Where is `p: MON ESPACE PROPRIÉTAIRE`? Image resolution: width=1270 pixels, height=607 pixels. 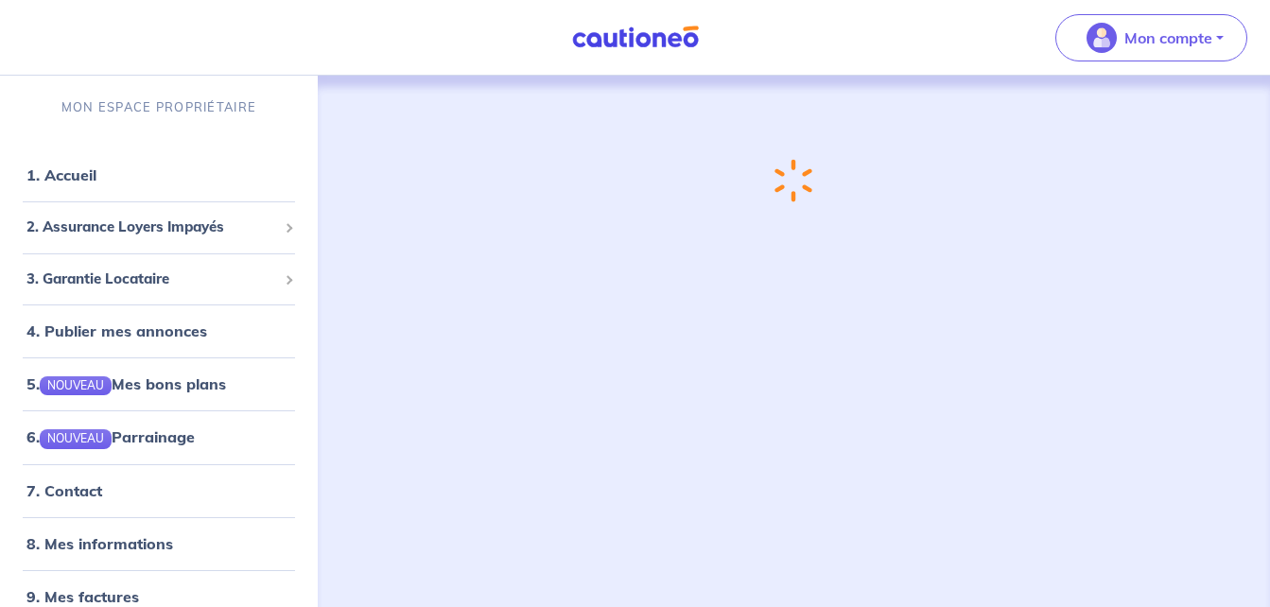 p: MON ESPACE PROPRIÉTAIRE is located at coordinates (159, 107).